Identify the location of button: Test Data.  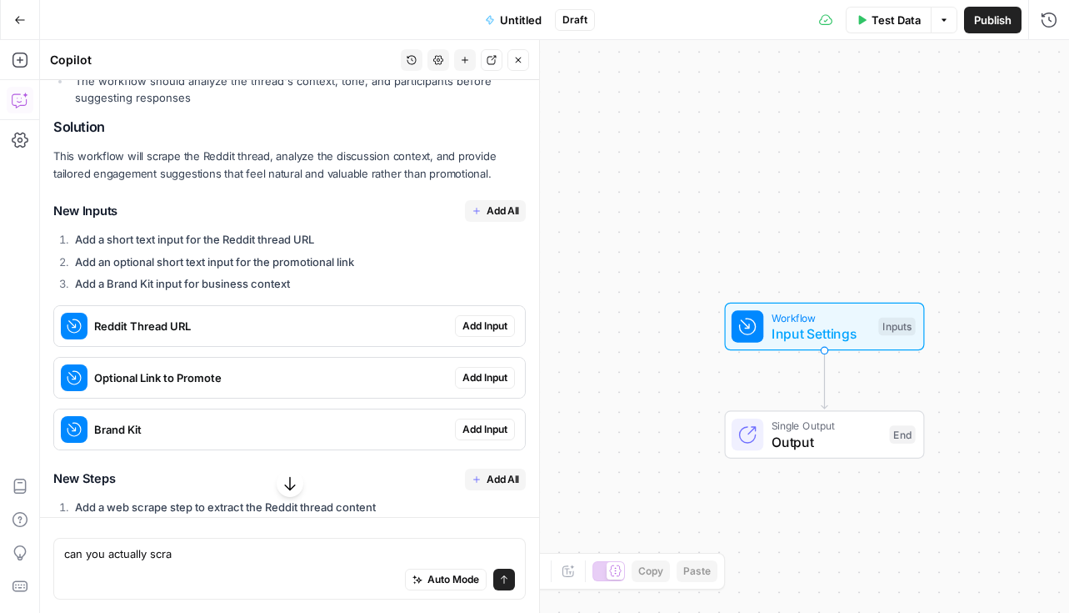
(888, 20).